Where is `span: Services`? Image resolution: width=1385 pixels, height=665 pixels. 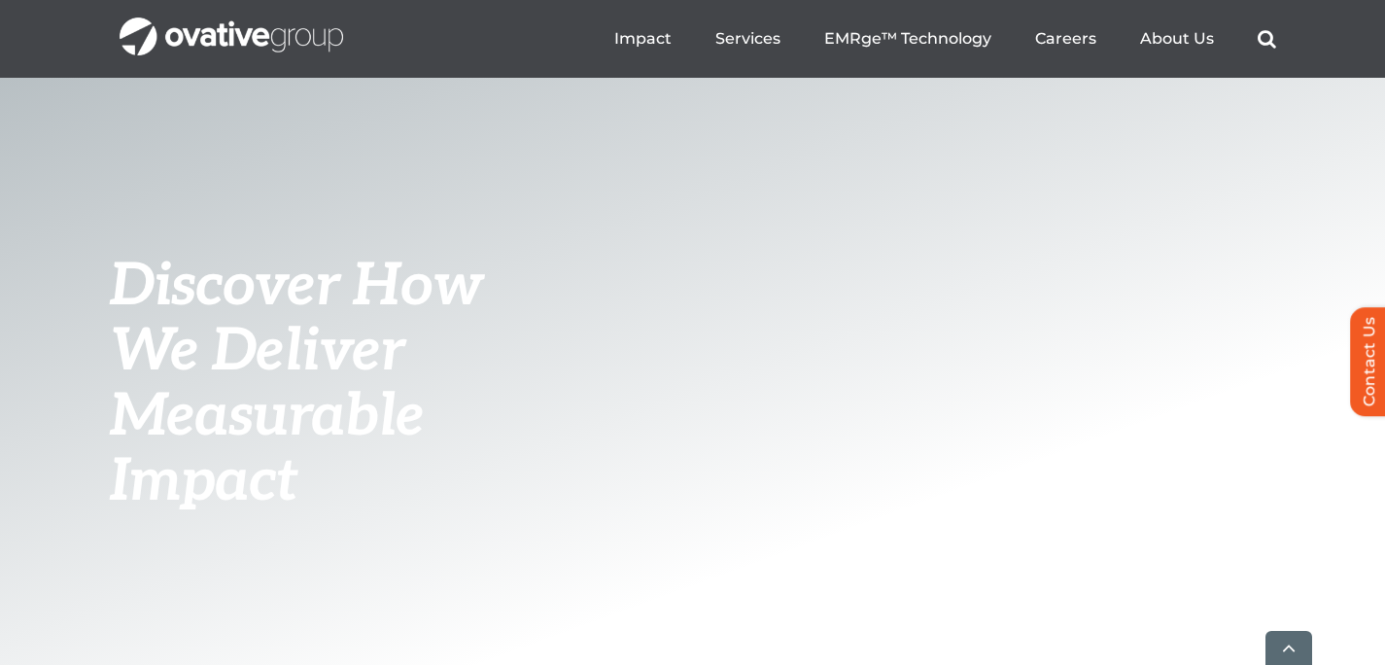 span: Services is located at coordinates (747, 39).